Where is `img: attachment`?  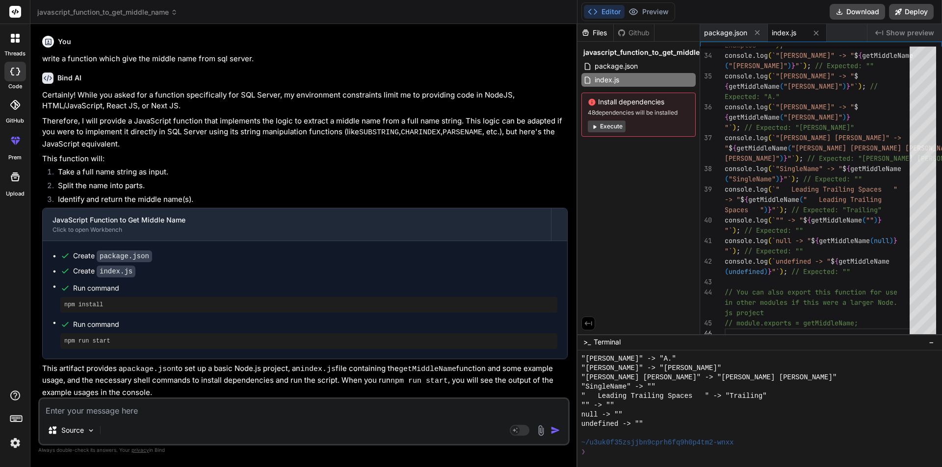 img: attachment is located at coordinates (540, 431).